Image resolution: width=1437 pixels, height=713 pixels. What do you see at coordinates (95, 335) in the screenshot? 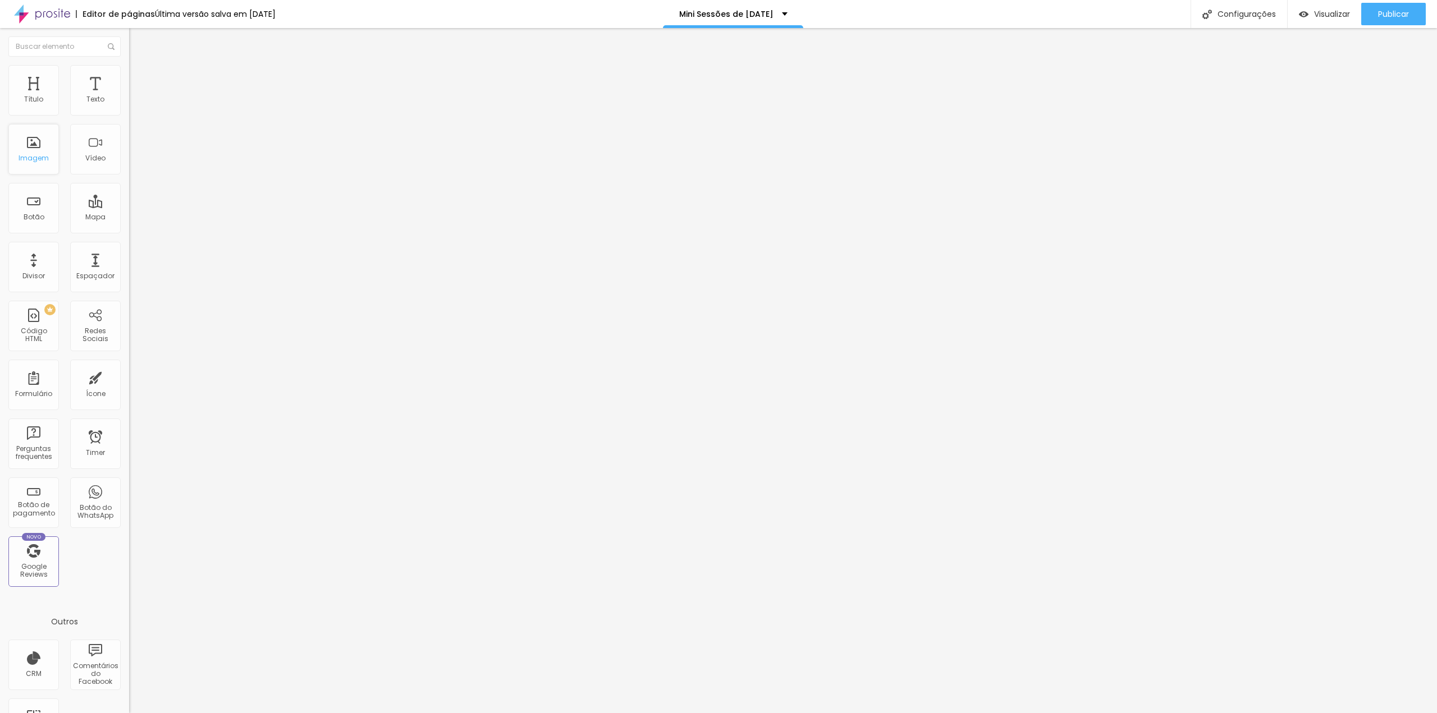
I see `div: Redes Sociais` at bounding box center [95, 335].